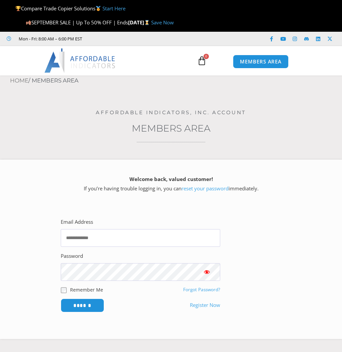 Image resolution: width=342 pixels, height=352 pixels. Describe the element at coordinates (171, 184) in the screenshot. I see `p: If you’re having trouble logging in, you can immediately.` at that location.